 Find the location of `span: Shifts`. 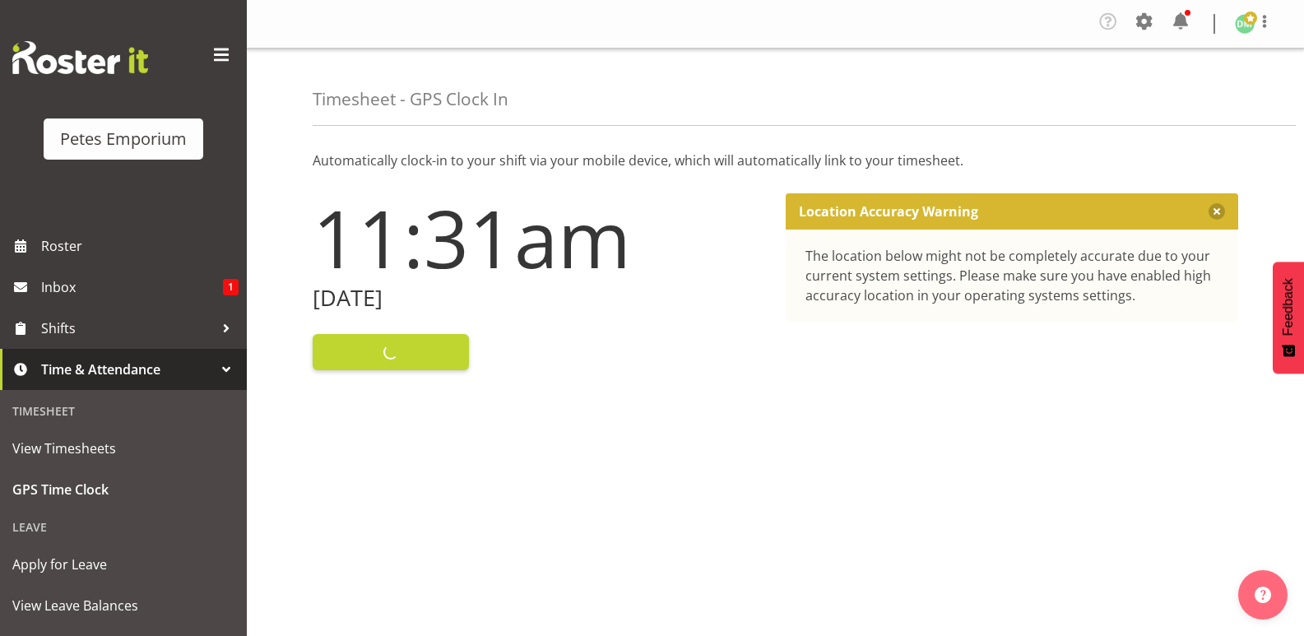

span: Shifts is located at coordinates (128, 328).